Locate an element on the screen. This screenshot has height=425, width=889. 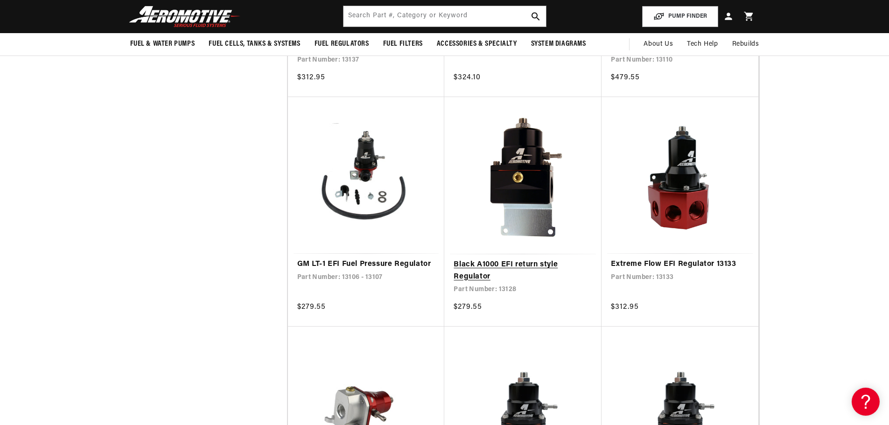
summary: Fuel Filters is located at coordinates (403, 44).